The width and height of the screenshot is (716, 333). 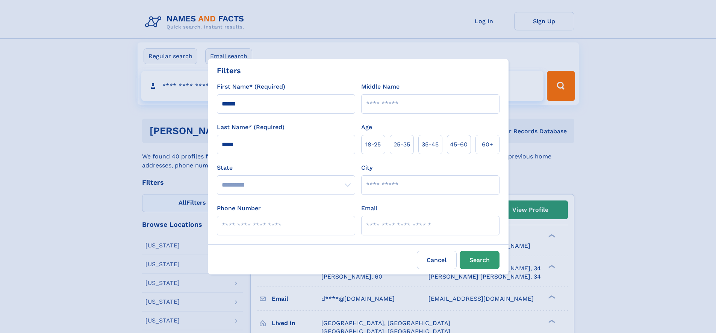 What do you see at coordinates (430, 145) in the screenshot?
I see `span: 35‑45` at bounding box center [430, 145].